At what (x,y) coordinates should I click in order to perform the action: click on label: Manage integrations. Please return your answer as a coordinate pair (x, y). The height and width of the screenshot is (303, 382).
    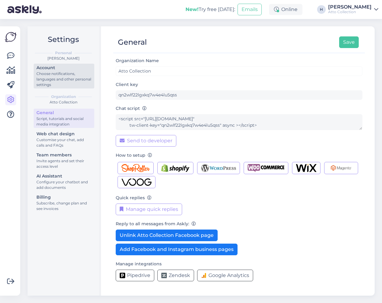
    Looking at the image, I should click on (139, 264).